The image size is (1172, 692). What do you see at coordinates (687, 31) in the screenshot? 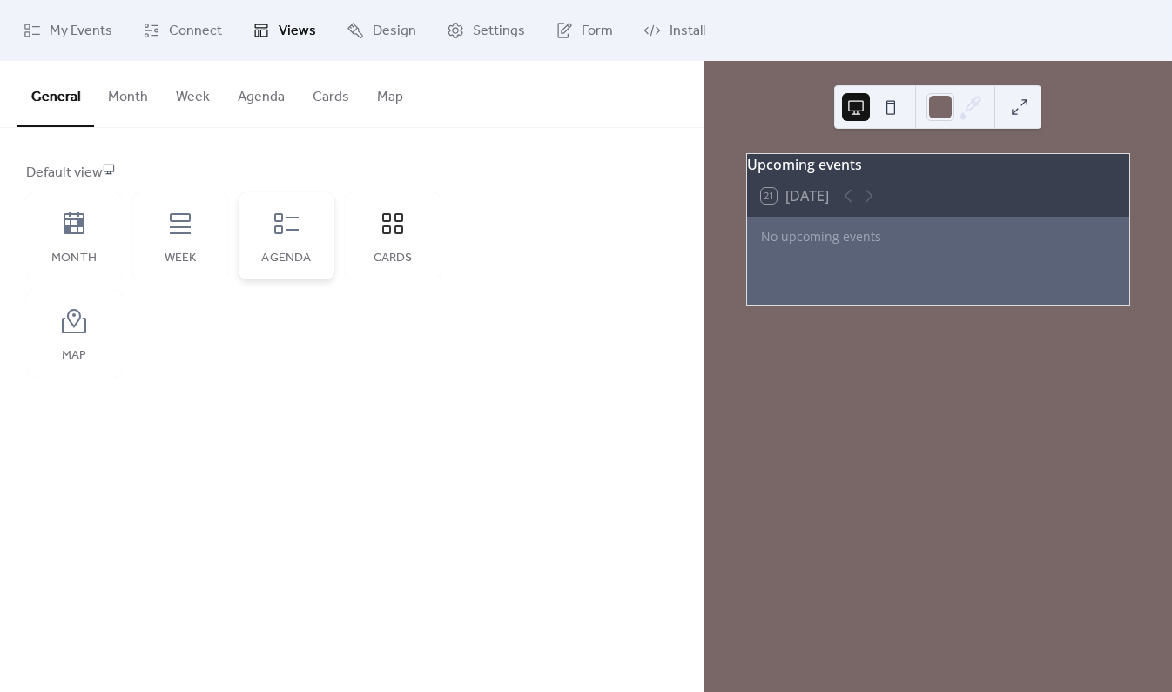
I see `span: Install` at bounding box center [687, 31].